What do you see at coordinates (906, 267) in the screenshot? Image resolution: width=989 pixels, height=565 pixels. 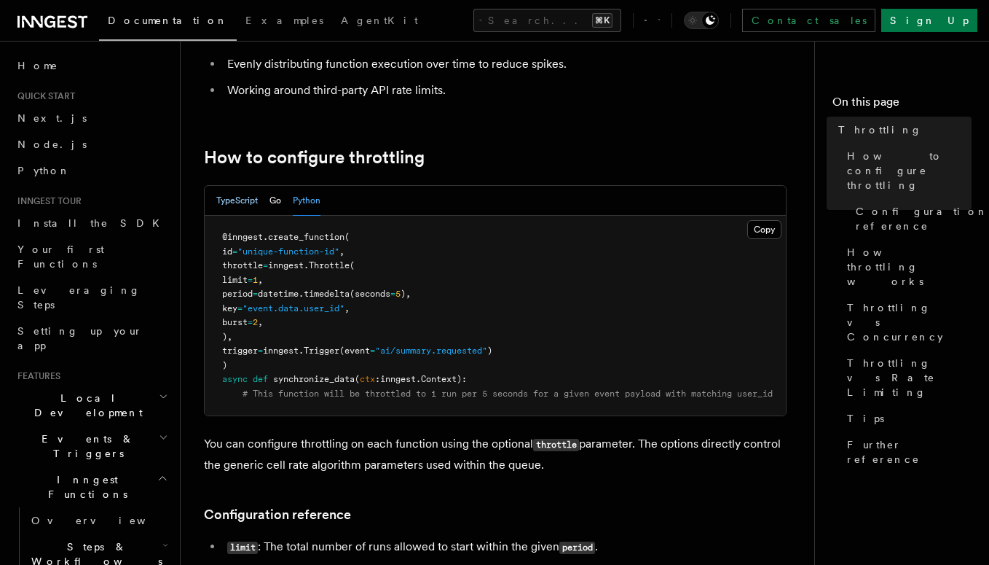 I see `a: How throttling works` at bounding box center [906, 267].